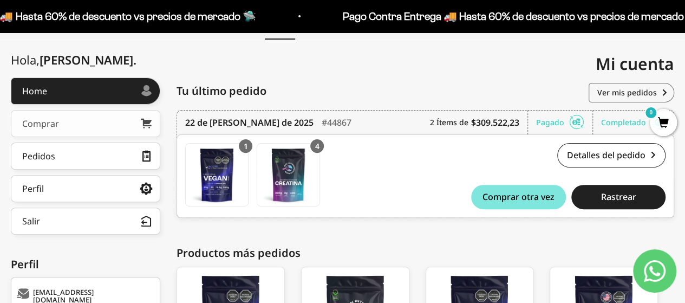  Describe the element at coordinates (564, 122) in the screenshot. I see `div: Pagado` at that location.